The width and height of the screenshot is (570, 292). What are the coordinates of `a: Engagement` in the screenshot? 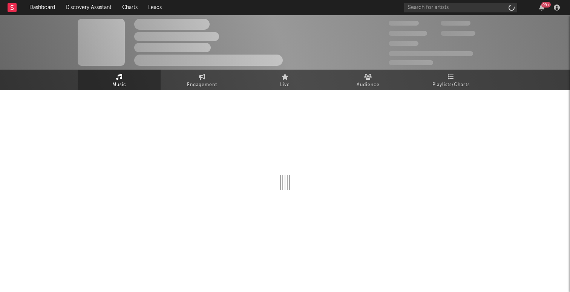 It's located at (202, 80).